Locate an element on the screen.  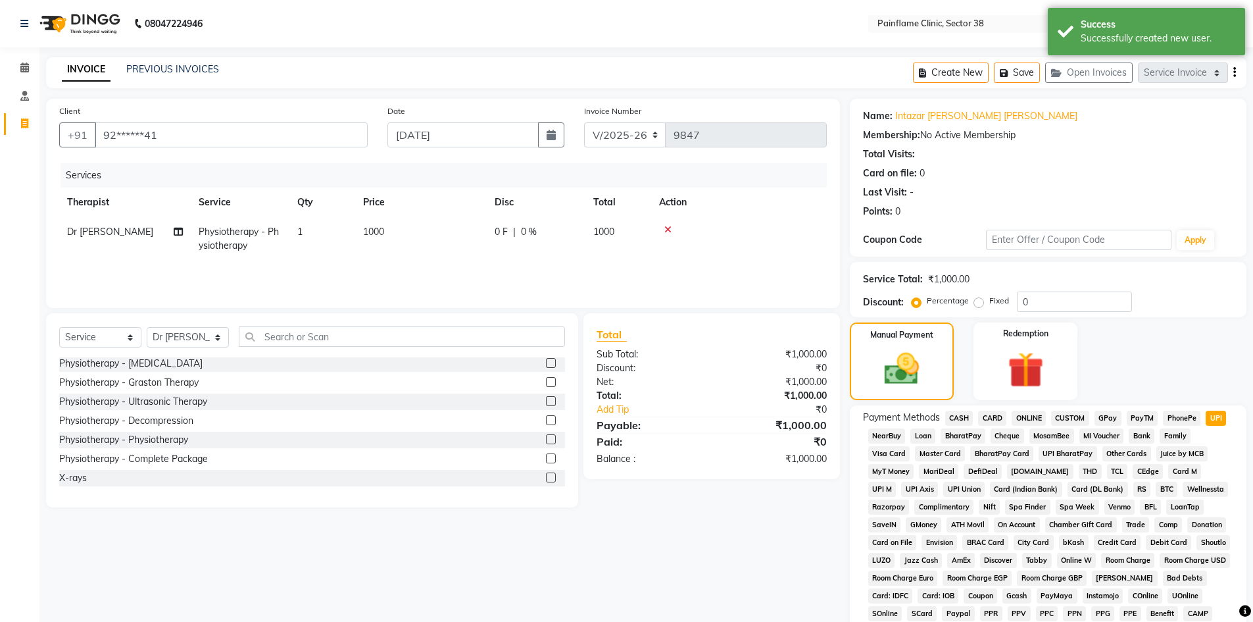
div: Name: is located at coordinates (878, 116).